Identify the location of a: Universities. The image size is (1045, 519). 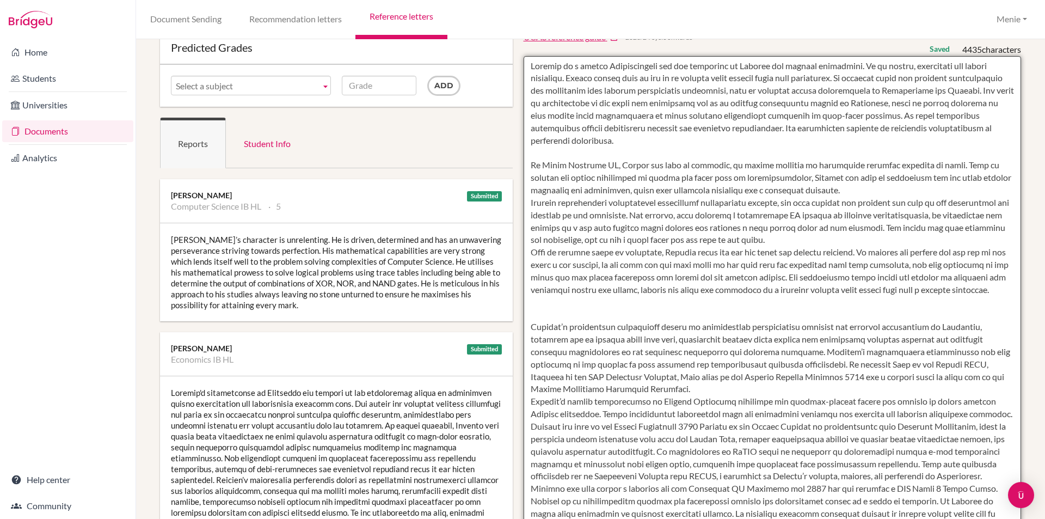
(67, 105).